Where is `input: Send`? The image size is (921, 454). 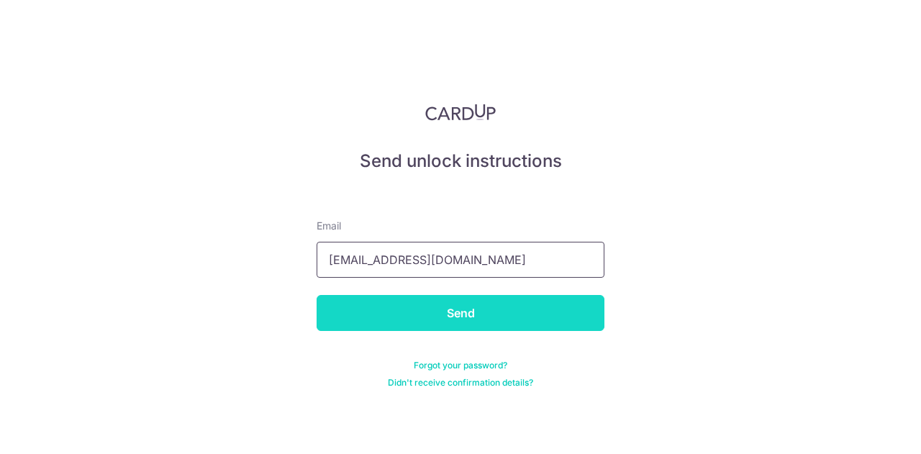 input: Send is located at coordinates (460, 313).